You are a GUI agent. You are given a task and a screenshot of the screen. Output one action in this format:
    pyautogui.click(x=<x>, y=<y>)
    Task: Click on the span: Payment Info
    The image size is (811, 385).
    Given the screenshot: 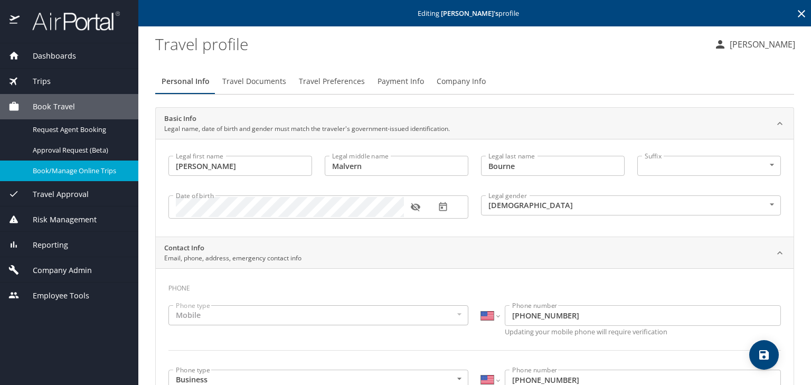 What is the action you would take?
    pyautogui.click(x=401, y=81)
    